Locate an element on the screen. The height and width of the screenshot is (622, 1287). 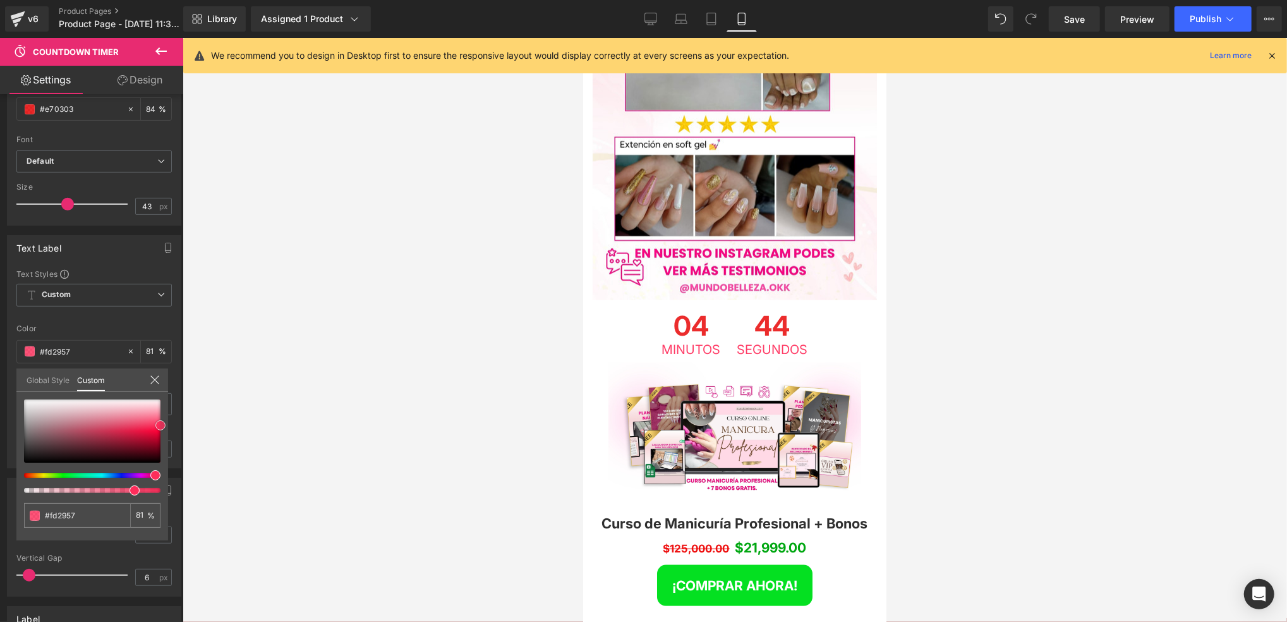
a: Desktop is located at coordinates (651, 19).